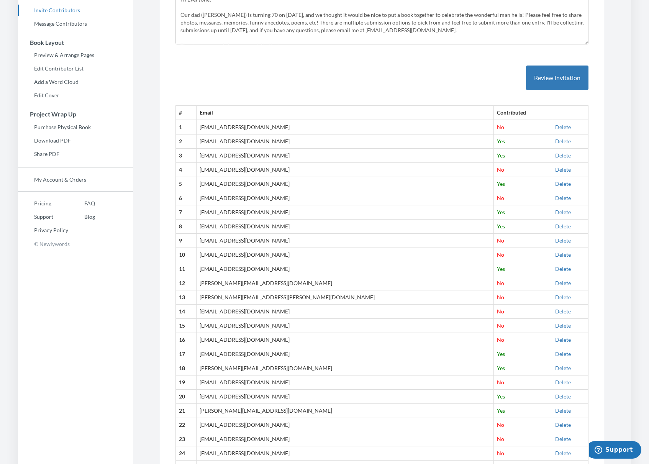 This screenshot has height=464, width=649. I want to click on th: 7, so click(186, 212).